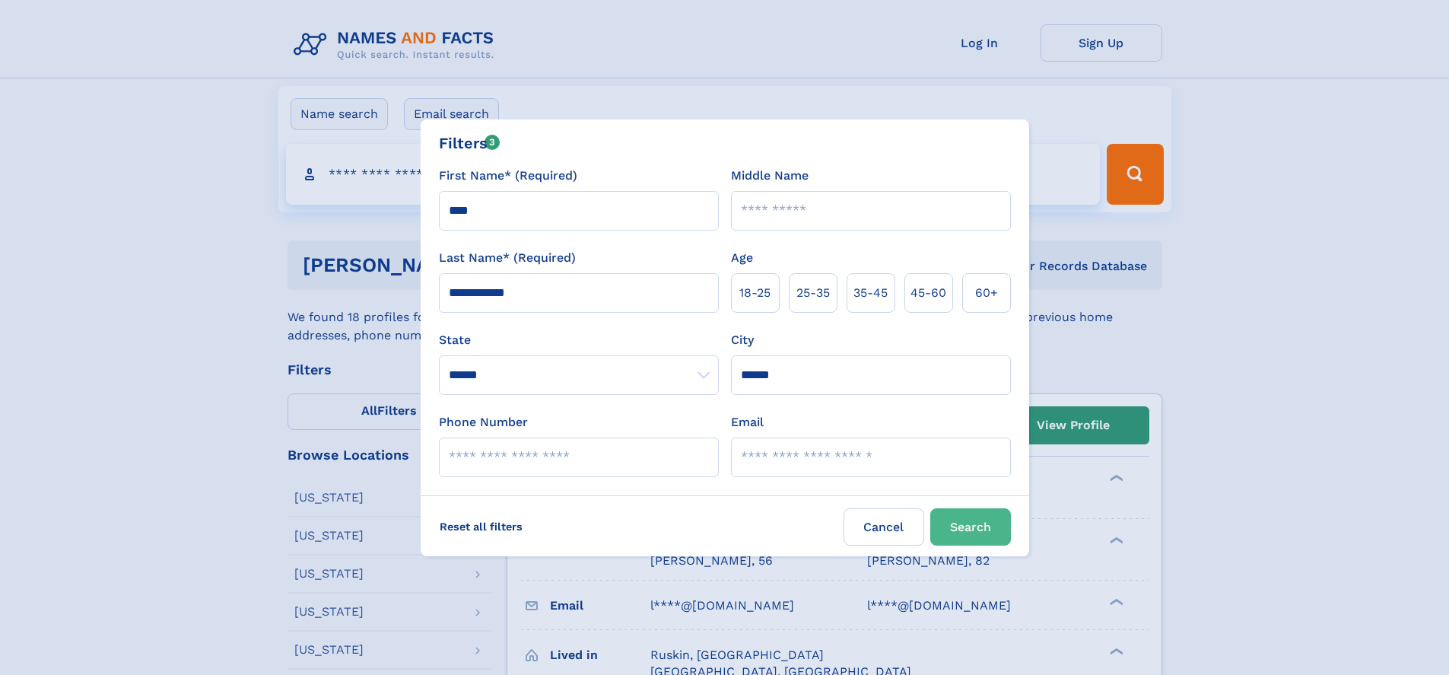 This screenshot has width=1449, height=675. What do you see at coordinates (483, 422) in the screenshot?
I see `label: Phone Number` at bounding box center [483, 422].